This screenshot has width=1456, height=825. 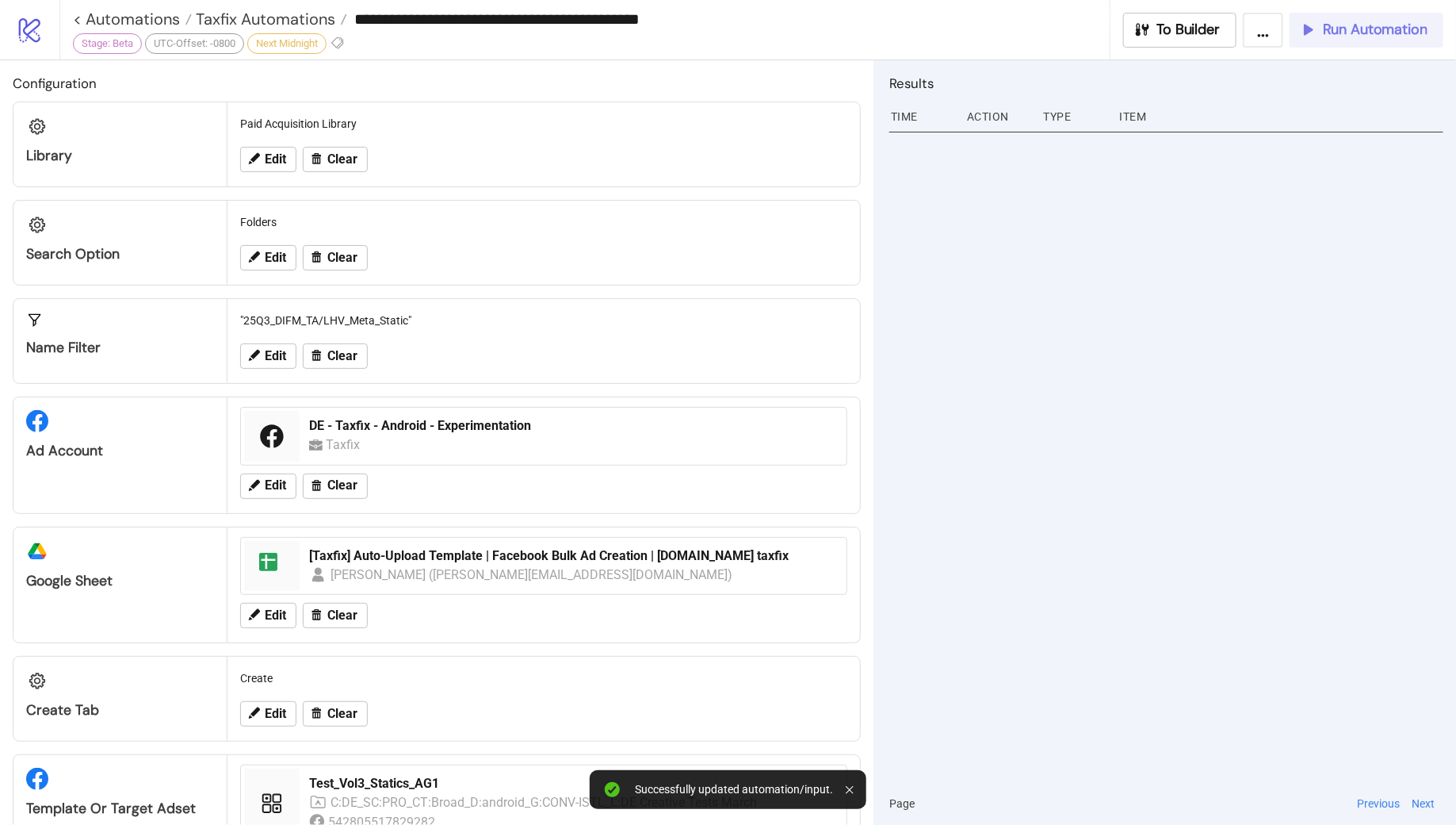 What do you see at coordinates (120, 348) in the screenshot?
I see `div: Name Filter` at bounding box center [120, 348].